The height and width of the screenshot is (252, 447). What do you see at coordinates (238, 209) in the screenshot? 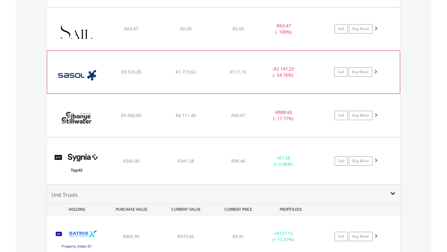
I see `div: CURRENT PRICE` at bounding box center [238, 209].